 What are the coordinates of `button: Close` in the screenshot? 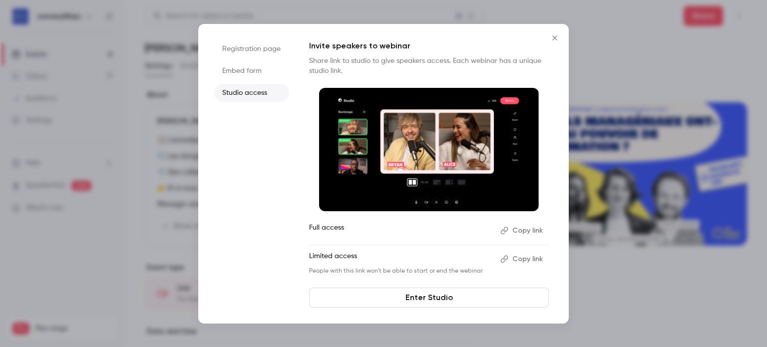 It's located at (555, 38).